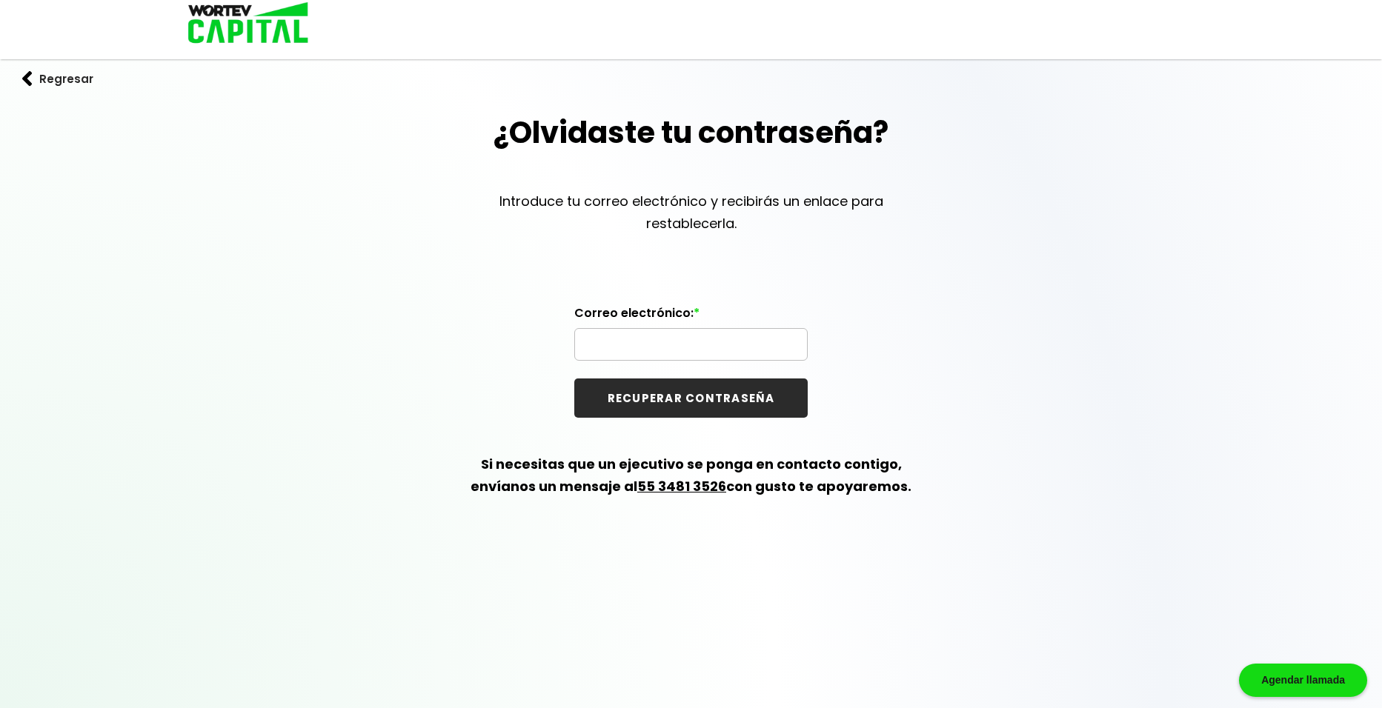 Image resolution: width=1382 pixels, height=708 pixels. What do you see at coordinates (691, 133) in the screenshot?
I see `h1: ¿Olvidaste tu contraseña?` at bounding box center [691, 133].